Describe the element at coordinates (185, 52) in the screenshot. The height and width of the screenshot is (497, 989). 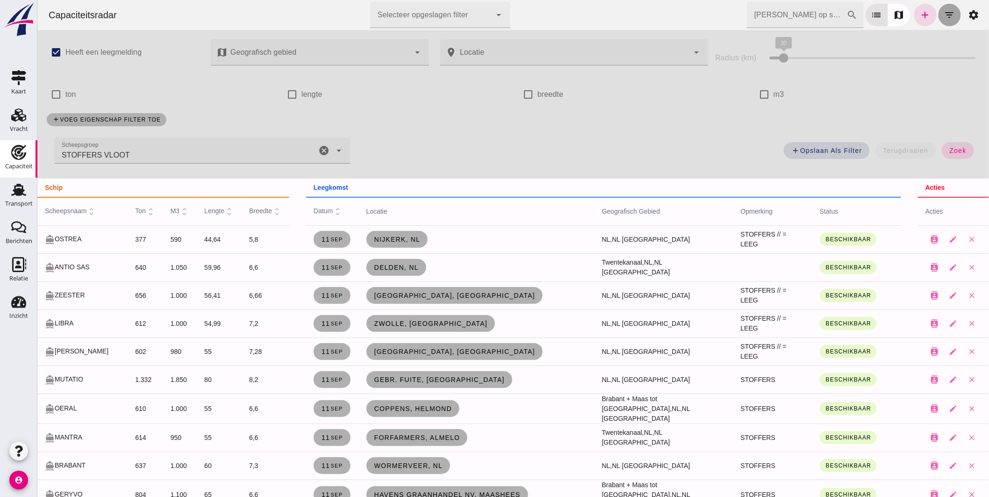
I see `i: map` at that location.